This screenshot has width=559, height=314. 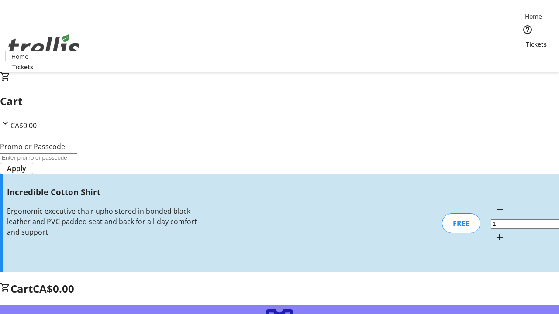 What do you see at coordinates (461, 224) in the screenshot?
I see `div: FREE` at bounding box center [461, 224].